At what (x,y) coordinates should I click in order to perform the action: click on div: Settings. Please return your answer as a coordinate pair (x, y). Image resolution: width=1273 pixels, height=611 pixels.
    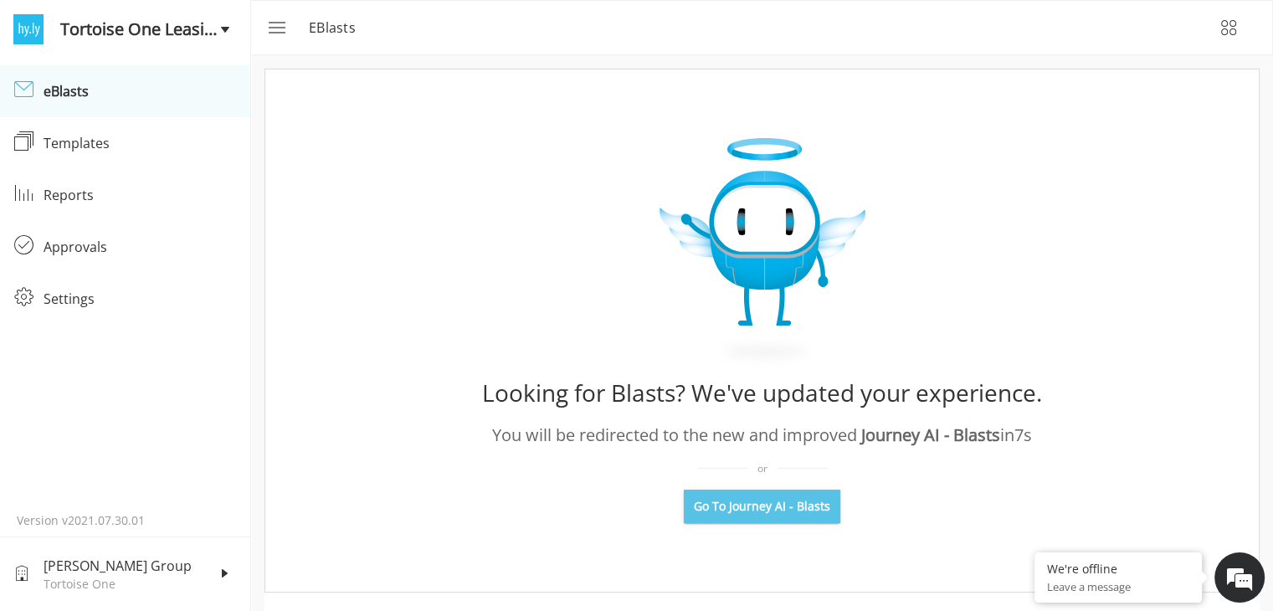
    Looking at the image, I should click on (140, 299).